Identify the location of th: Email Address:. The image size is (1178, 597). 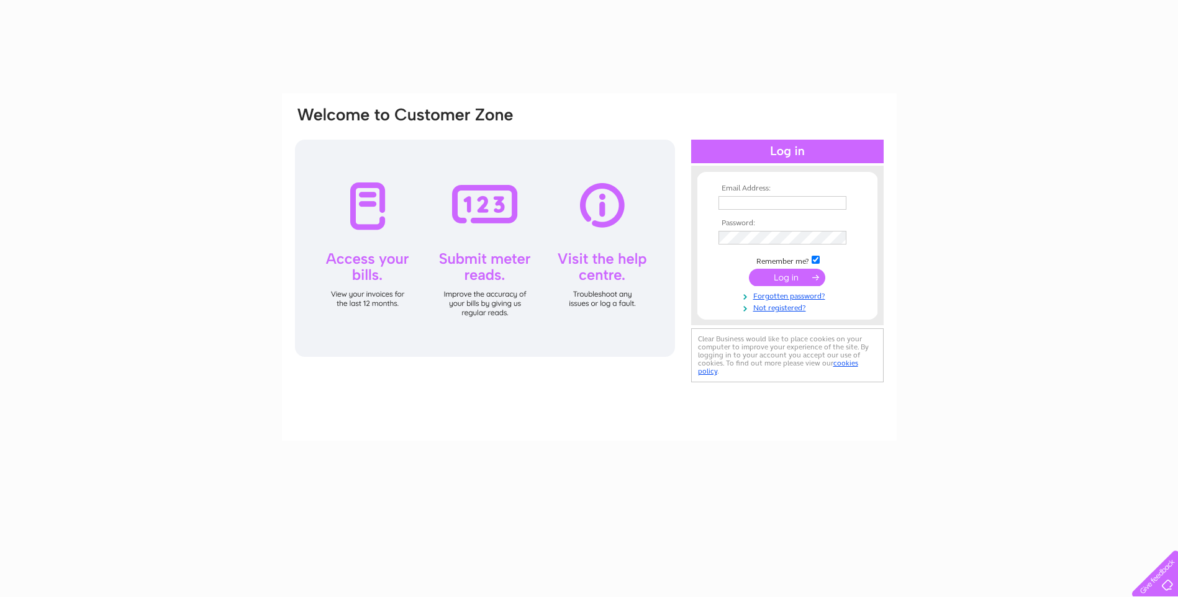
(788, 189).